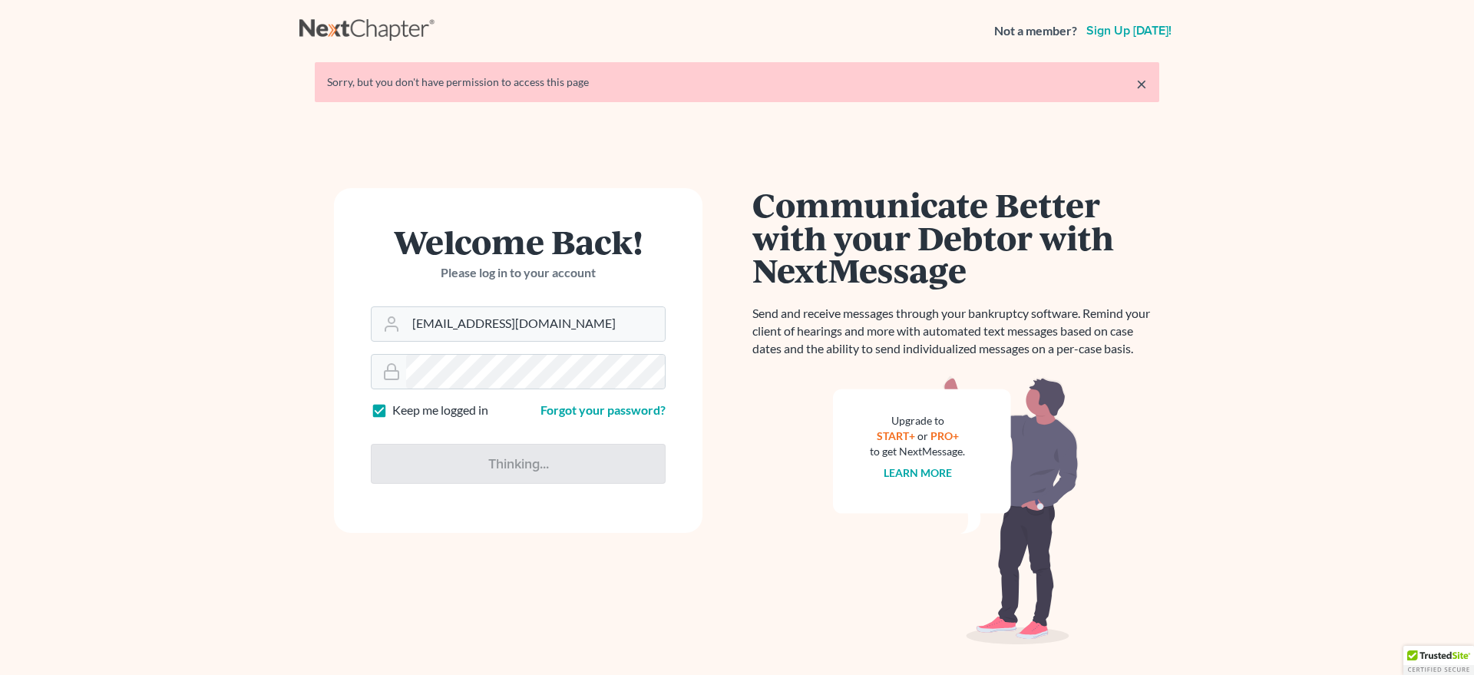 This screenshot has height=675, width=1474. I want to click on strong: Not a member?, so click(1036, 31).